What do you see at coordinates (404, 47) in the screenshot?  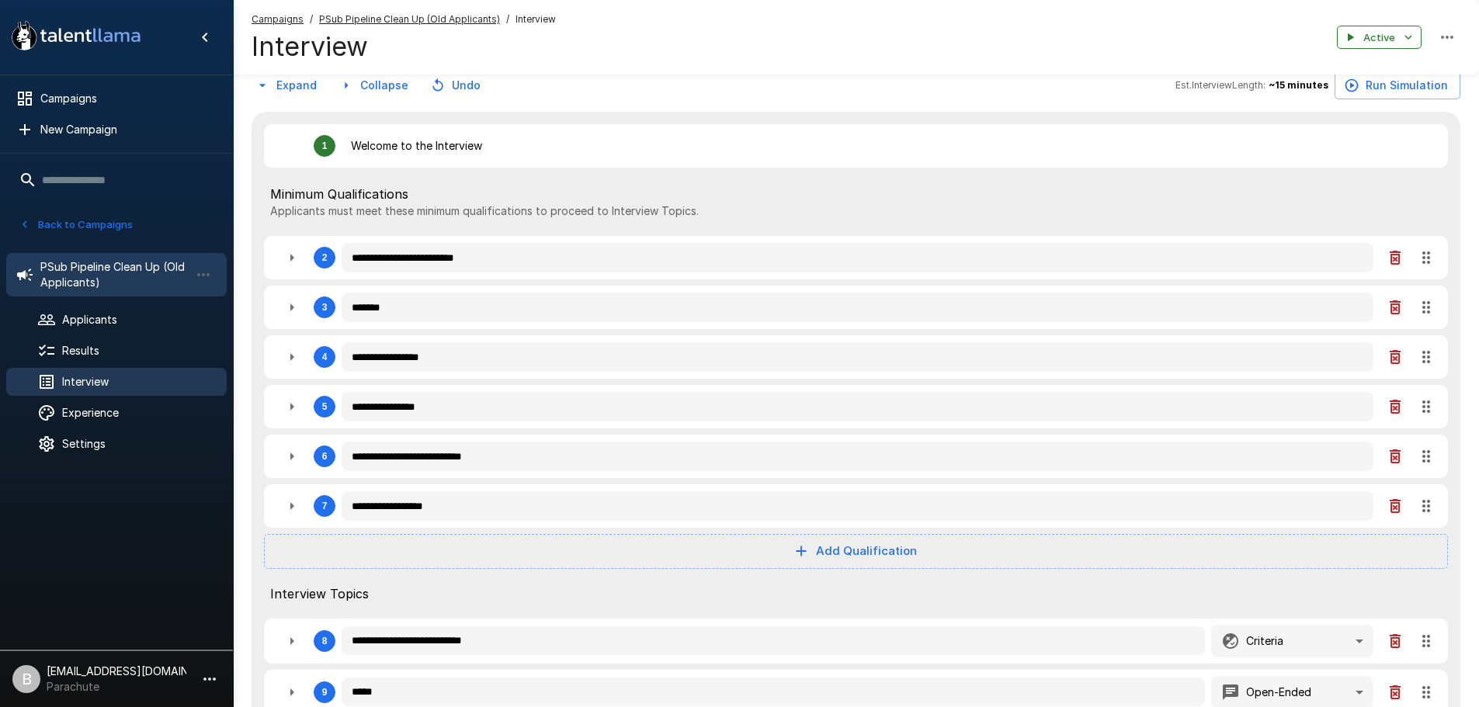 I see `h4: Interview` at bounding box center [404, 47].